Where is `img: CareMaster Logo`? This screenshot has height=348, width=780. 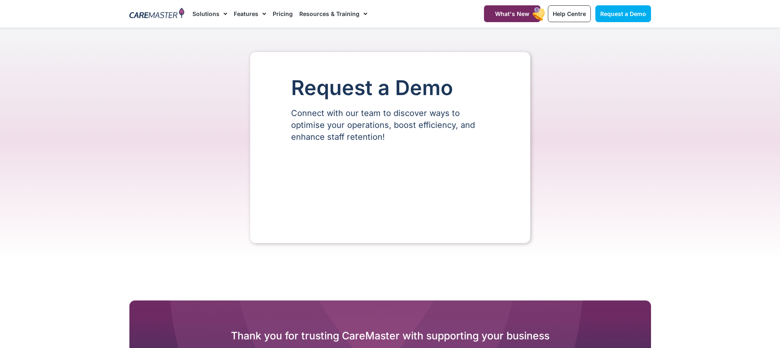
img: CareMaster Logo is located at coordinates (157, 14).